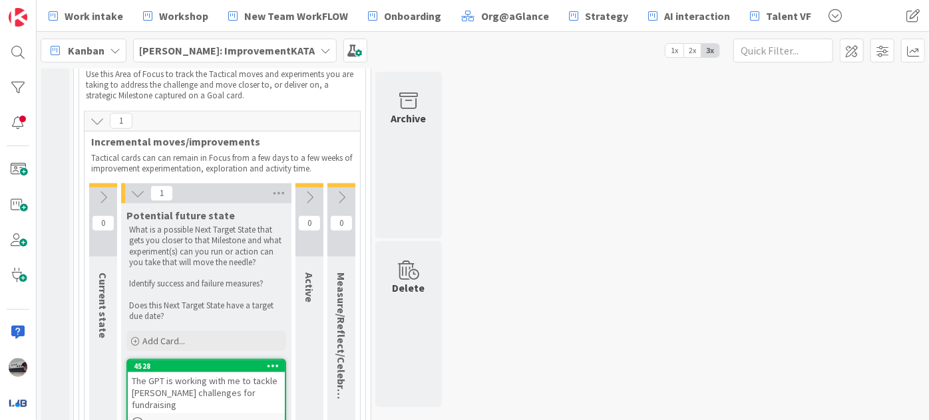 The height and width of the screenshot is (420, 929). I want to click on p: Identify success and failure measures?, so click(206, 284).